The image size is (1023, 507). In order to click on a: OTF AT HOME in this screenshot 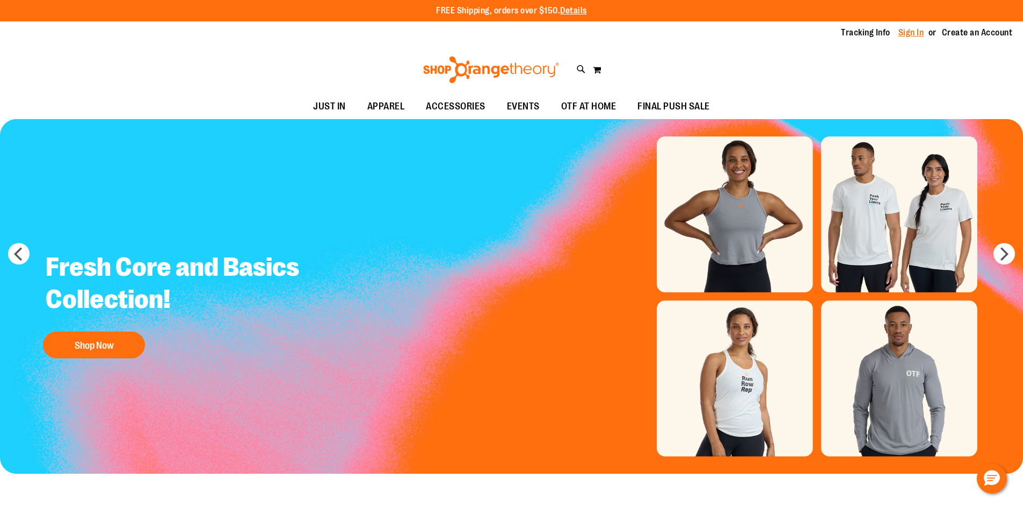, I will do `click(588, 107)`.